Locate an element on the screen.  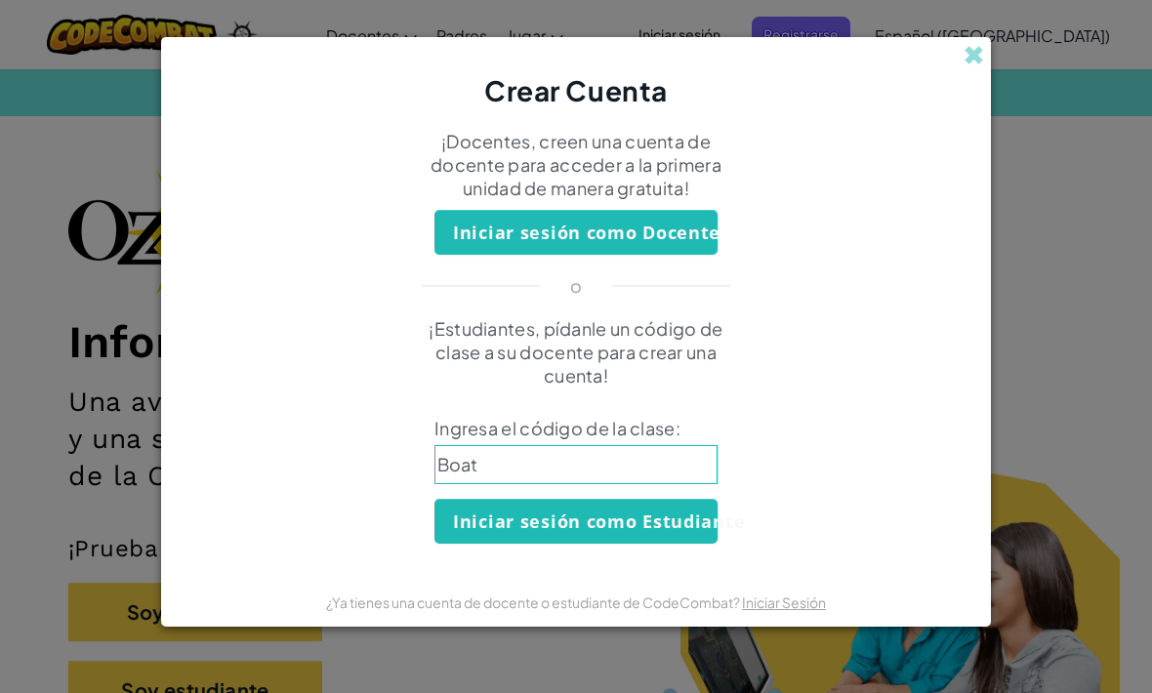
a: Iniciar Sesión is located at coordinates (784, 602).